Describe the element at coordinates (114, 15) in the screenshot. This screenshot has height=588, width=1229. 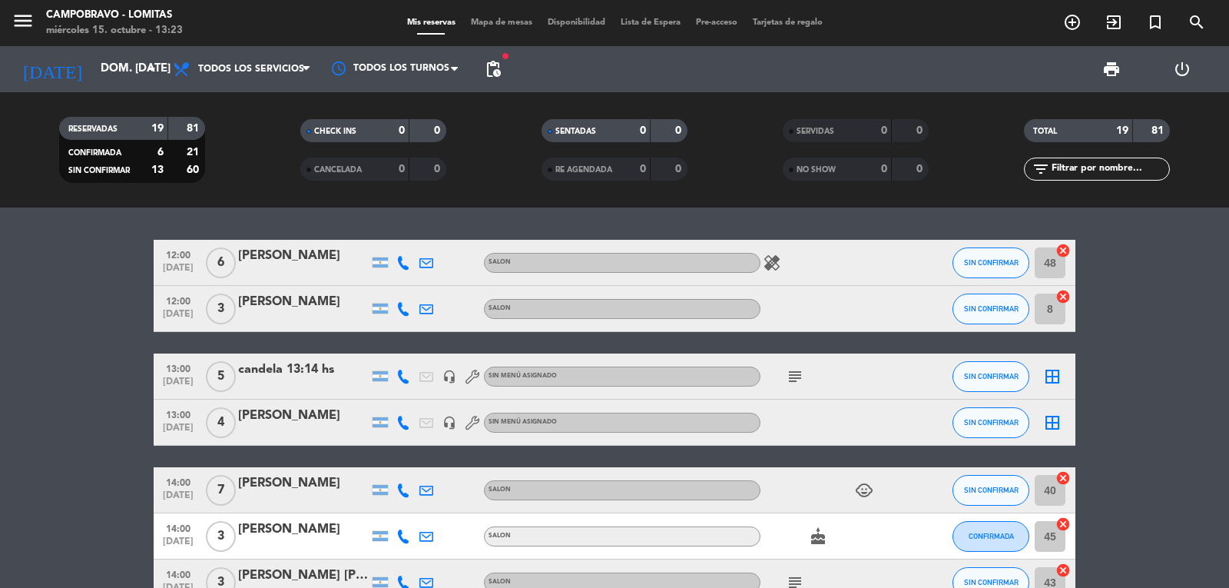
I see `div: Campobravo - Lomitas` at that location.